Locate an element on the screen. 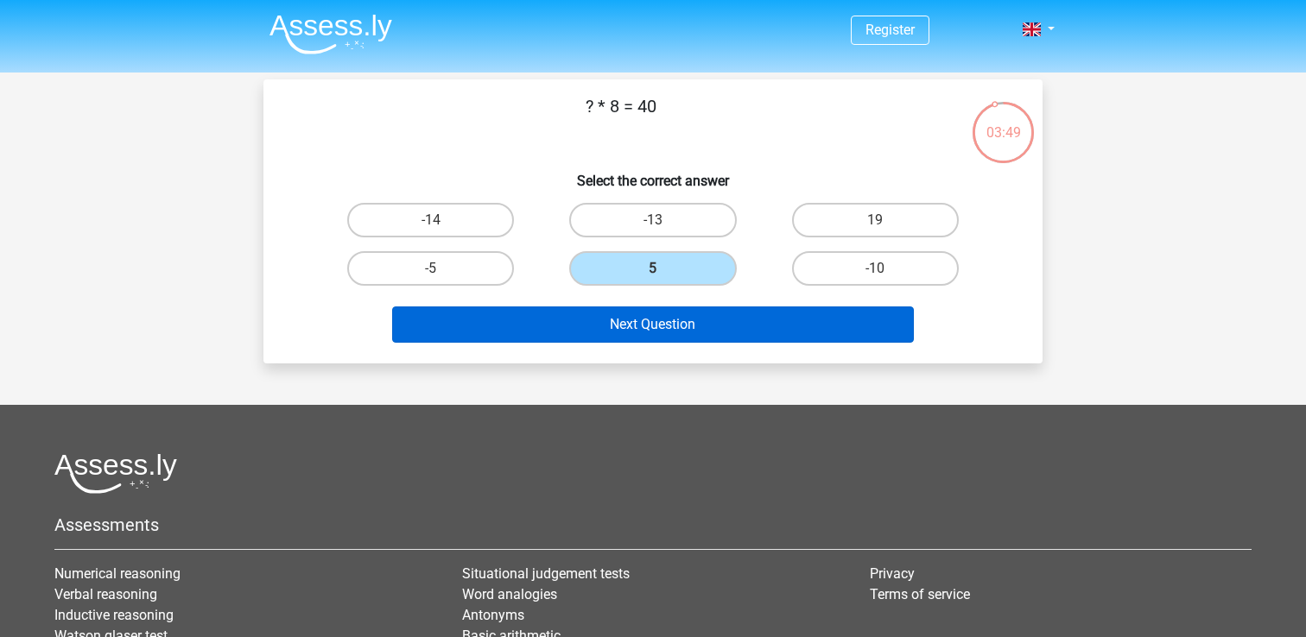 This screenshot has height=637, width=1306. a: Antonyms is located at coordinates (493, 615).